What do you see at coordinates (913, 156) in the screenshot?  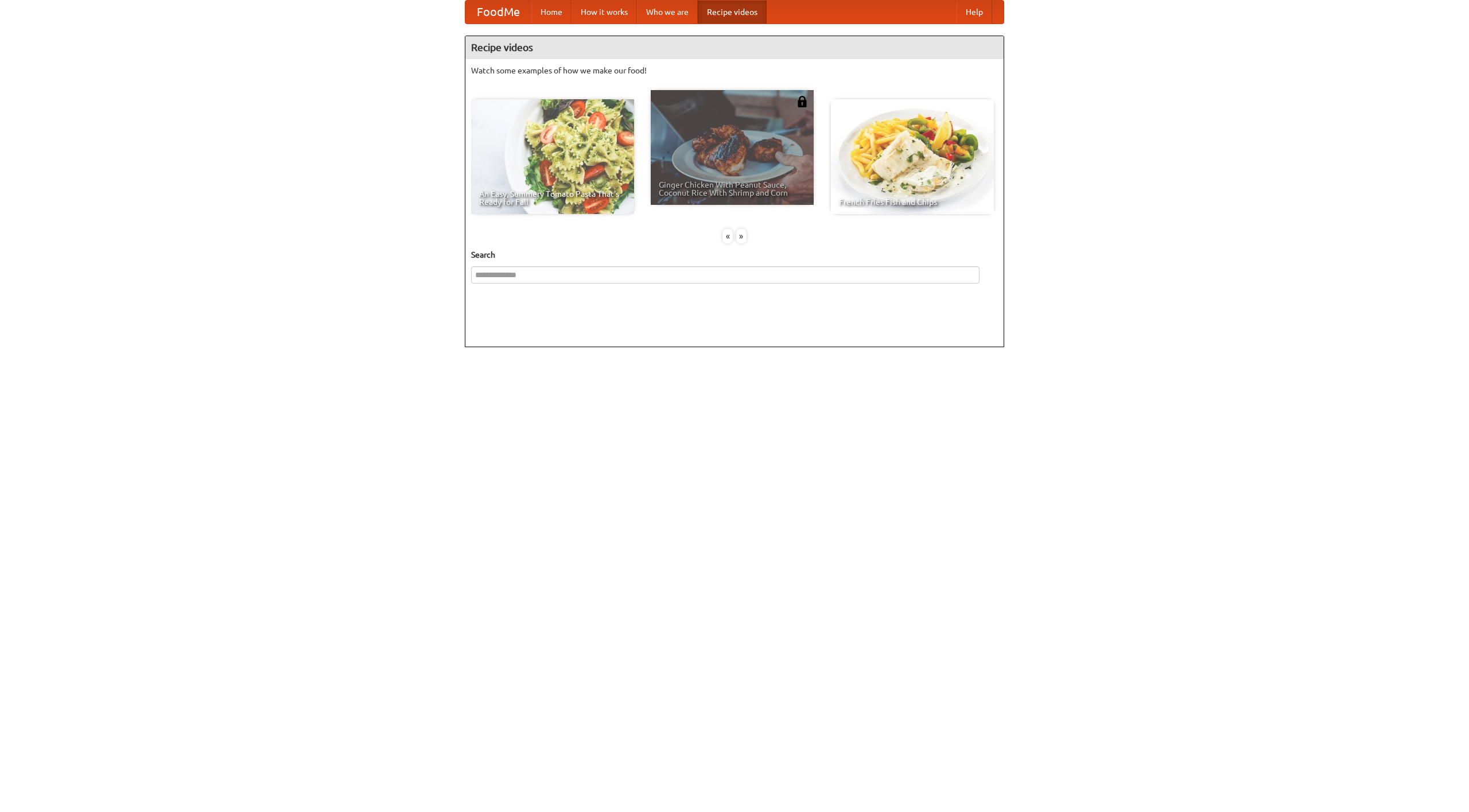 I see `a: French Fries Fish and Chips` at bounding box center [913, 156].